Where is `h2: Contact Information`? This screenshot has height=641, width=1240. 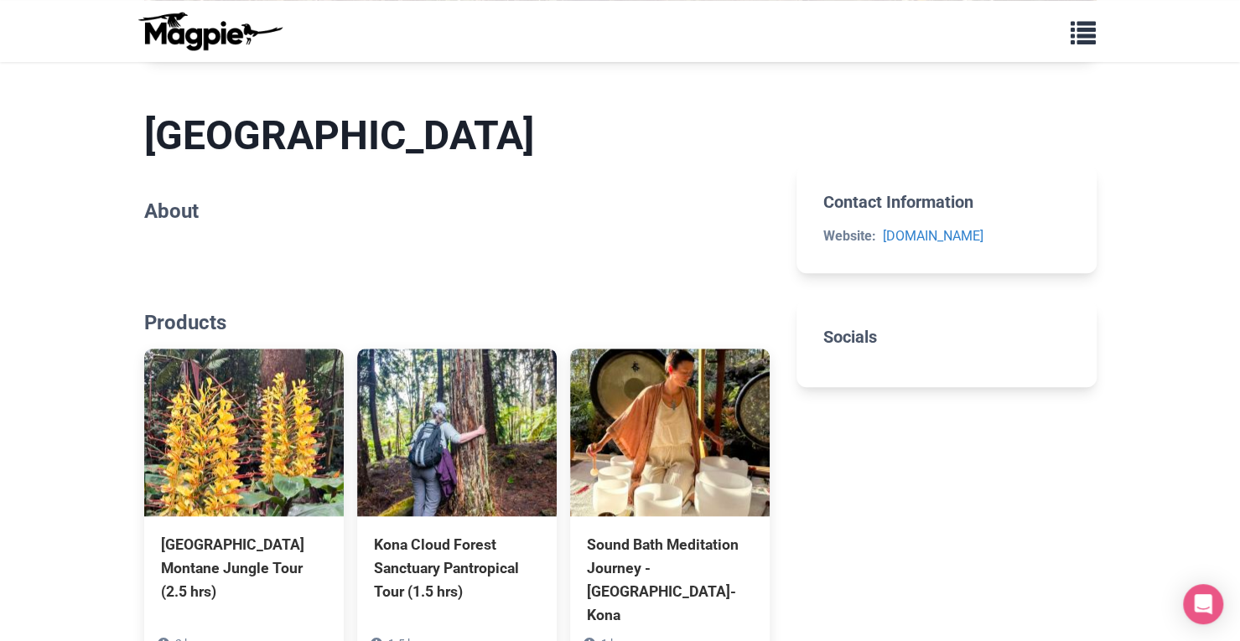
h2: Contact Information is located at coordinates (946, 202).